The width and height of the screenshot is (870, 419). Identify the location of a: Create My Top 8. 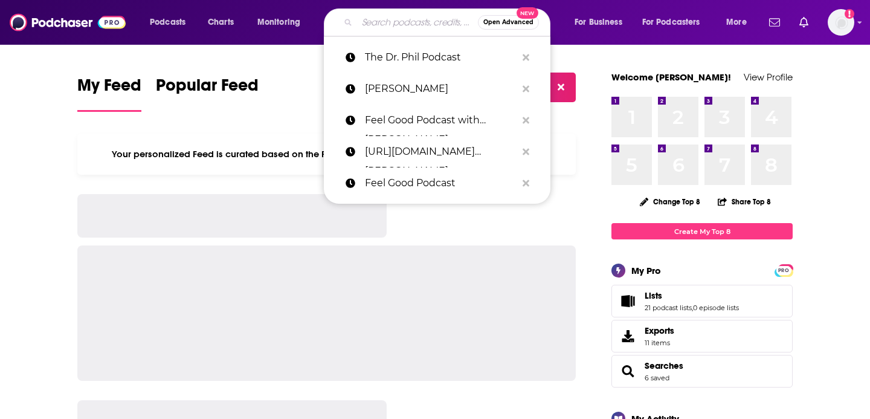
(702, 231).